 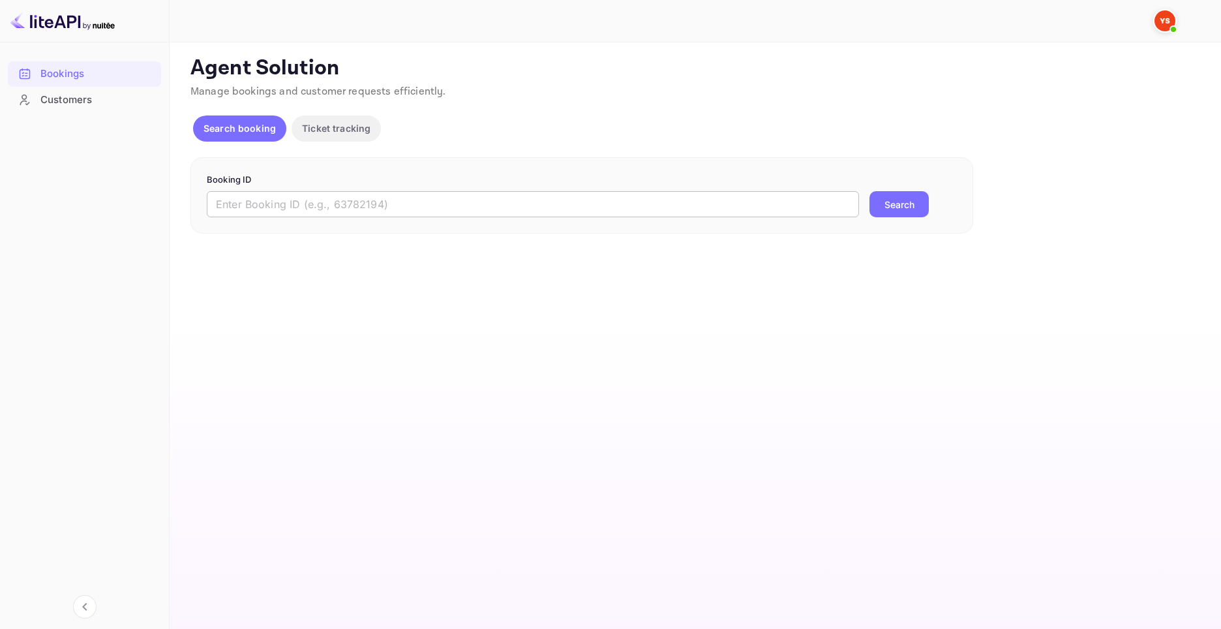 What do you see at coordinates (84, 73) in the screenshot?
I see `a: Bookings` at bounding box center [84, 73].